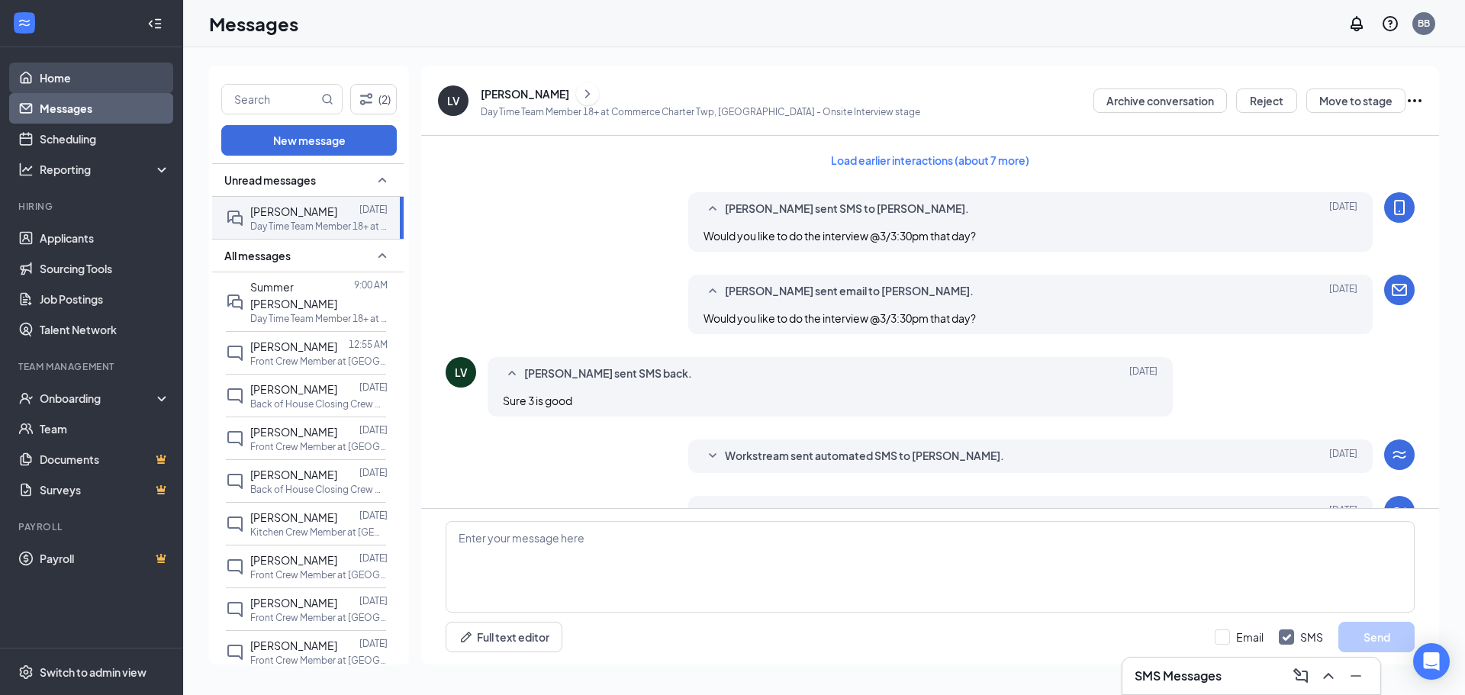 This screenshot has width=1465, height=695. I want to click on svg: ComposeMessage, so click(1301, 676).